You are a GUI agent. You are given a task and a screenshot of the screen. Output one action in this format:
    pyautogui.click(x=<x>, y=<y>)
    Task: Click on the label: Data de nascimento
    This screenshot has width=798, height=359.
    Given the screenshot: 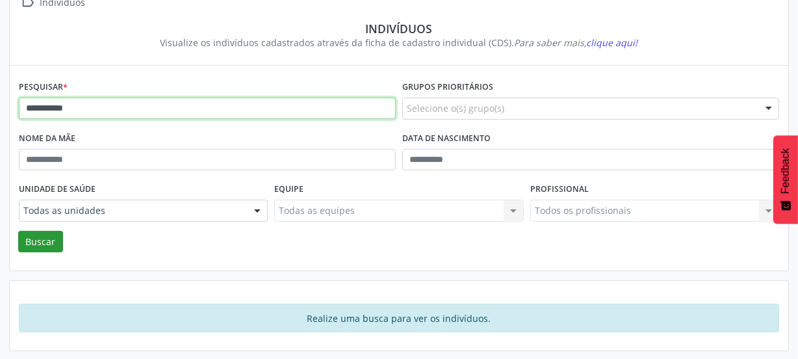 What is the action you would take?
    pyautogui.click(x=446, y=138)
    